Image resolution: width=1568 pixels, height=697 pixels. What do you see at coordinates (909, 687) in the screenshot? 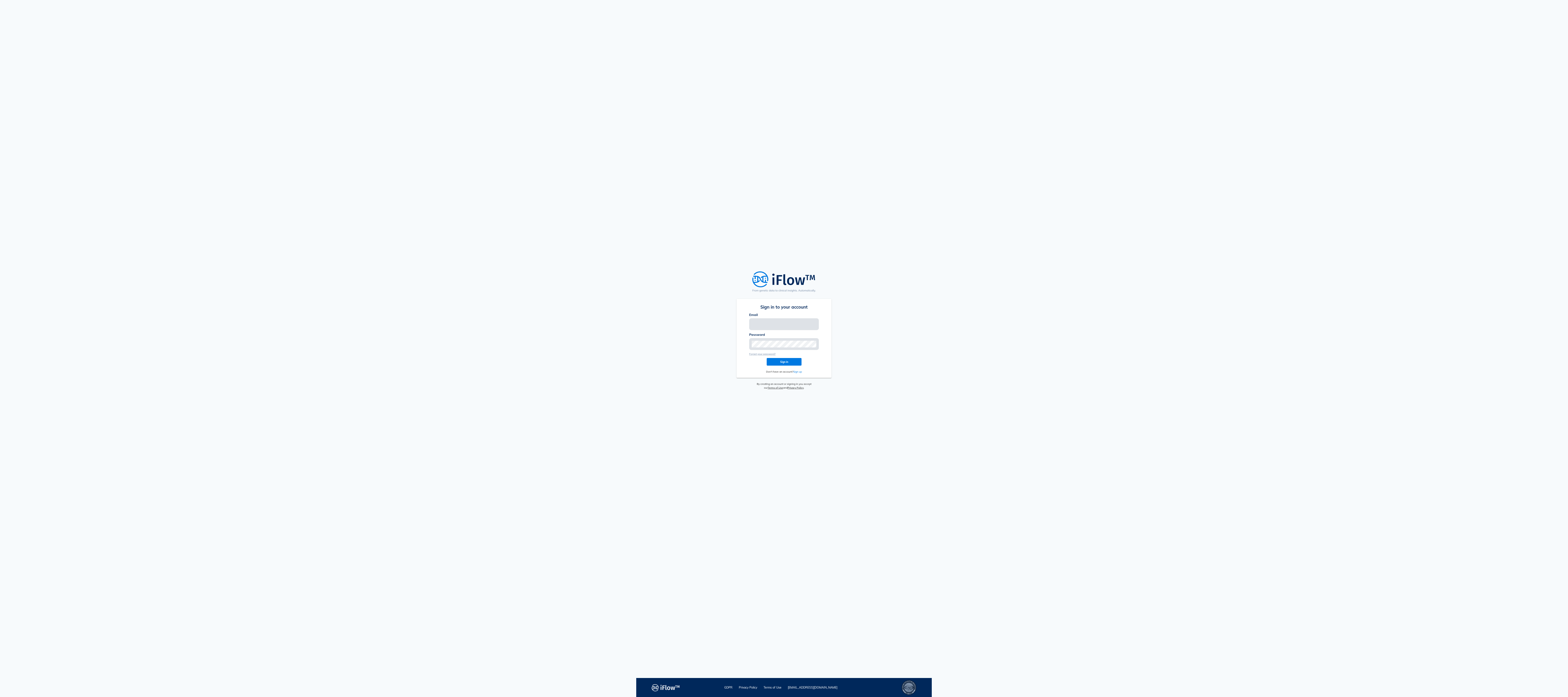
I see `div: ISO 13485 – Quality Management System` at bounding box center [909, 687].